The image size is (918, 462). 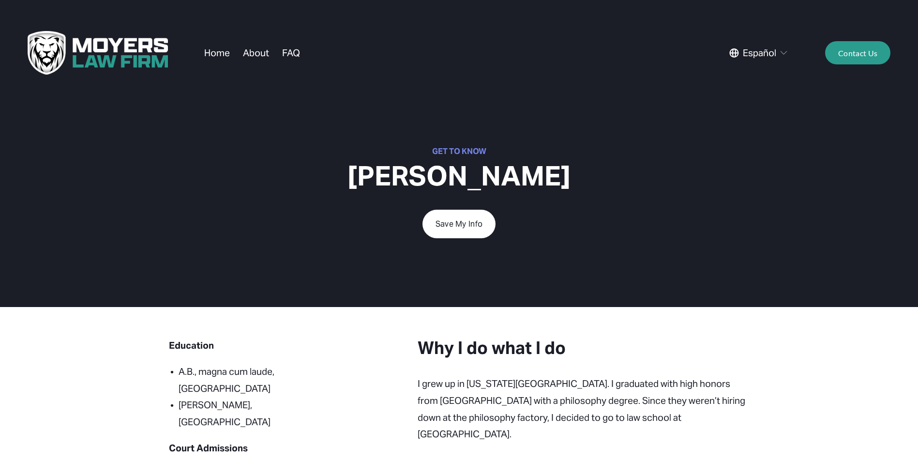 What do you see at coordinates (256, 53) in the screenshot?
I see `a: About` at bounding box center [256, 53].